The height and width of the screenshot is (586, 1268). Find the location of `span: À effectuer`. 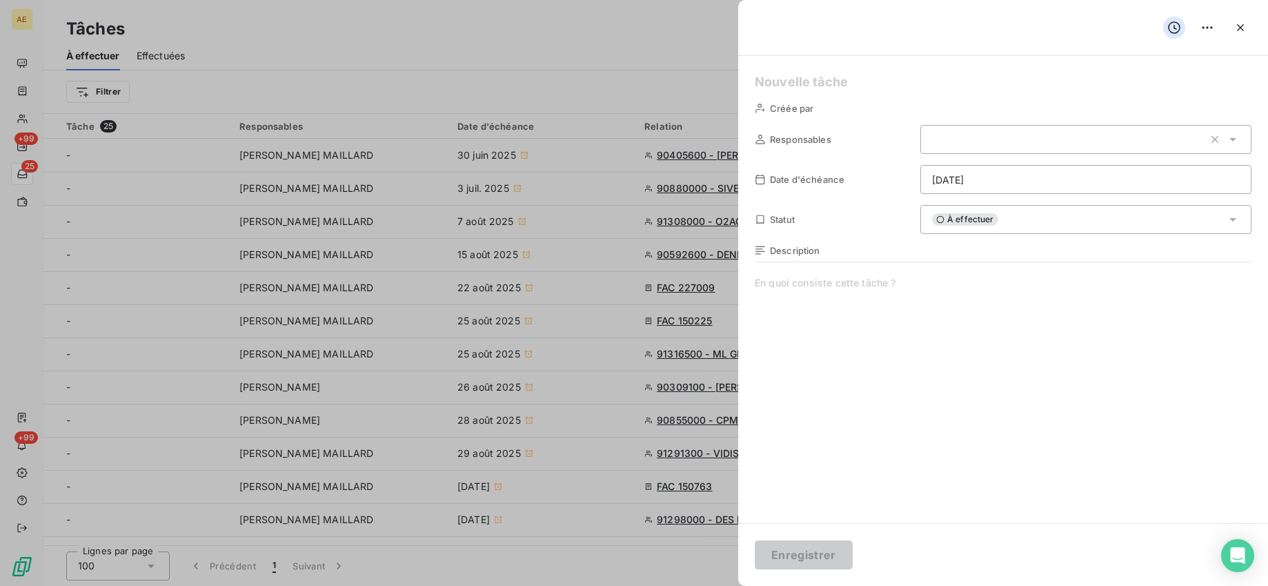

span: À effectuer is located at coordinates (965, 219).